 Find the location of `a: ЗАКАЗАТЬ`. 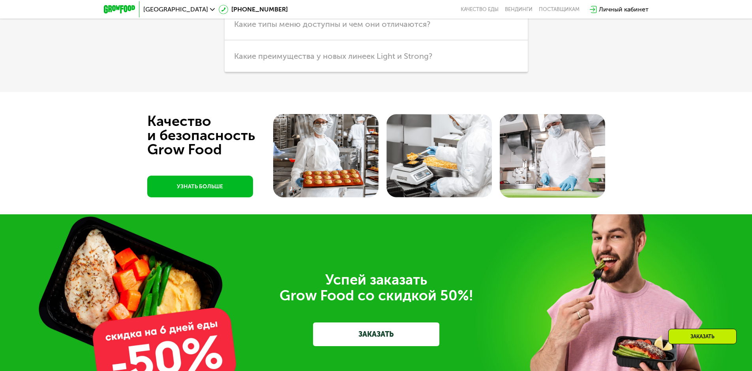

a: ЗАКАЗАТЬ is located at coordinates (376, 334).